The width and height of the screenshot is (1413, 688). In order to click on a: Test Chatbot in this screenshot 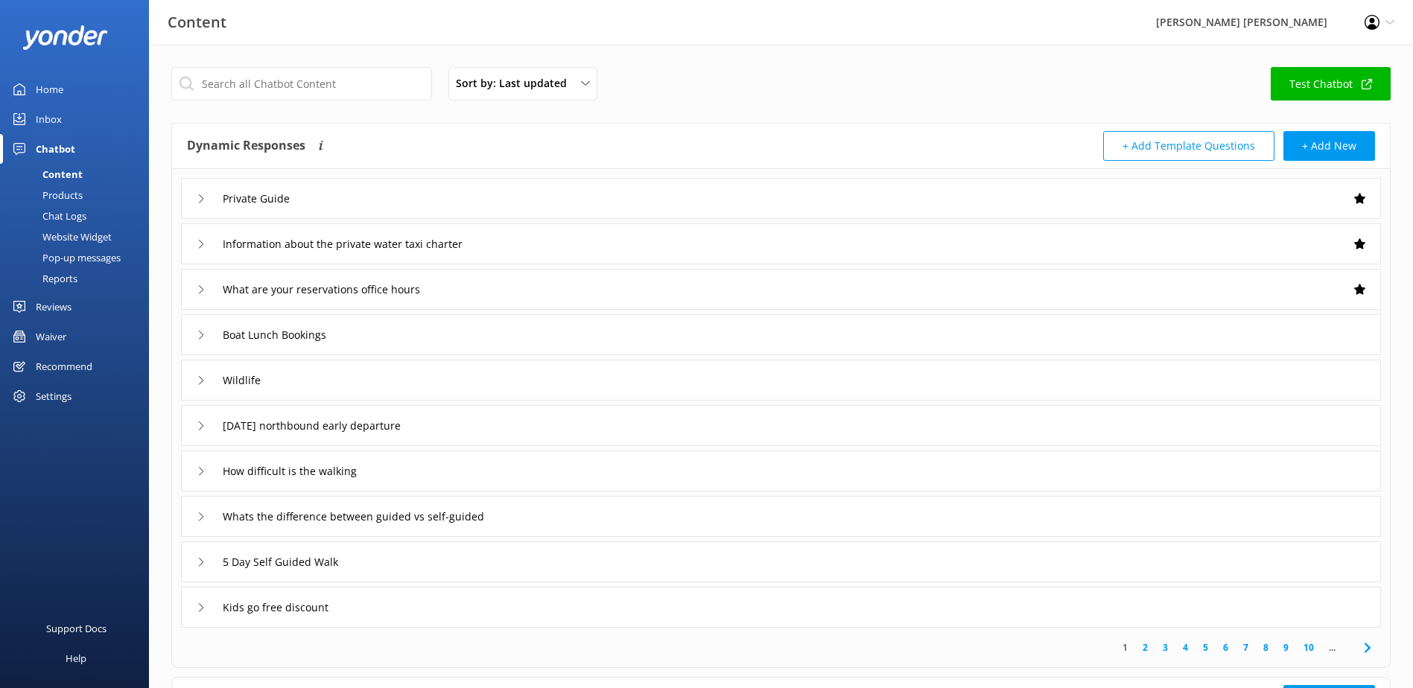, I will do `click(1330, 83)`.